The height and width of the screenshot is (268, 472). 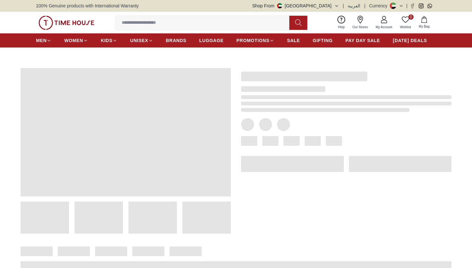 What do you see at coordinates (360, 22) in the screenshot?
I see `a: Our Stores` at bounding box center [360, 22].